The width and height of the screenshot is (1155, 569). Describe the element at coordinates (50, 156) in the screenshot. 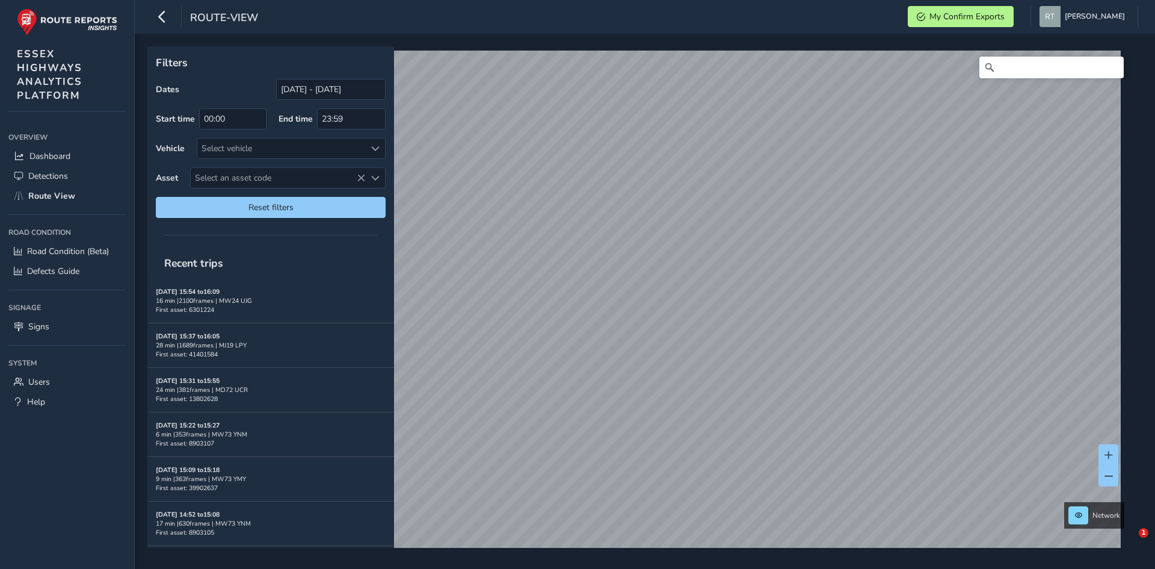

I see `span: Dashboard` at that location.